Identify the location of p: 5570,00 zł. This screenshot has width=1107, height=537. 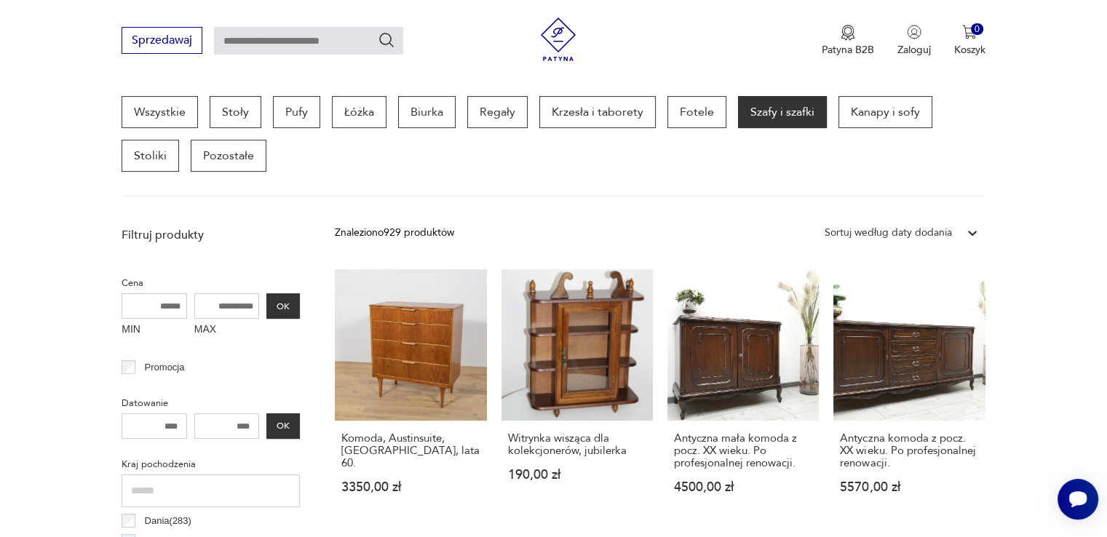
(909, 487).